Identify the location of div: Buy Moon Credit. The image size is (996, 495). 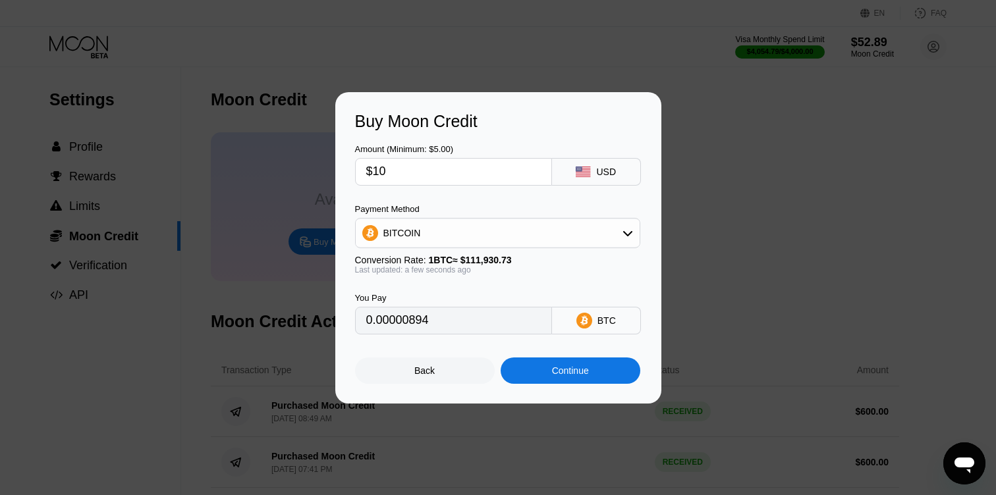
(498, 121).